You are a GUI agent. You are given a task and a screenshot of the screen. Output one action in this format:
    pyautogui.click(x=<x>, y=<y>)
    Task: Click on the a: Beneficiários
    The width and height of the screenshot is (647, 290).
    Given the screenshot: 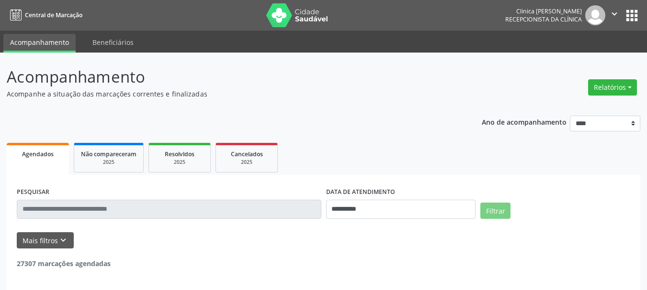 What is the action you would take?
    pyautogui.click(x=113, y=42)
    